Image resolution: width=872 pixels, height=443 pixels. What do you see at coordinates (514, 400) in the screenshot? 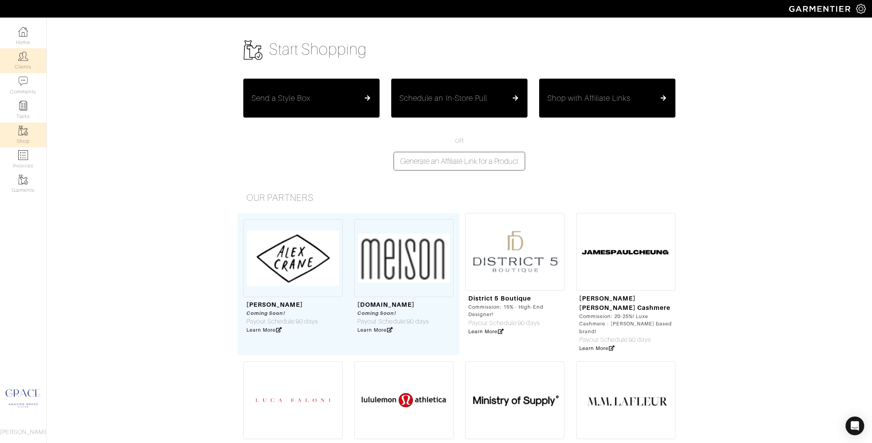
I see `img: Screen%20Shot%202021-06-21%20at%204.51.02%20PM.png` at bounding box center [514, 400].